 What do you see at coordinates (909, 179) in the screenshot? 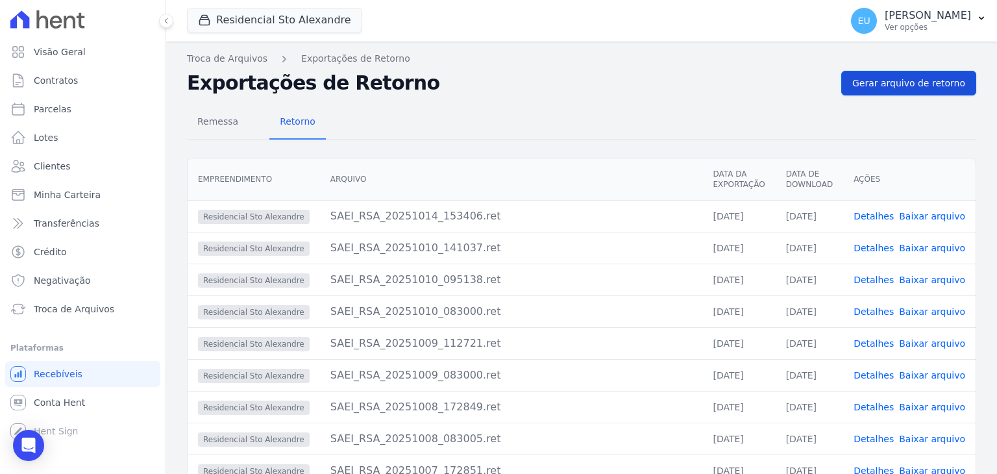
I see `th: Ações` at bounding box center [909, 179].